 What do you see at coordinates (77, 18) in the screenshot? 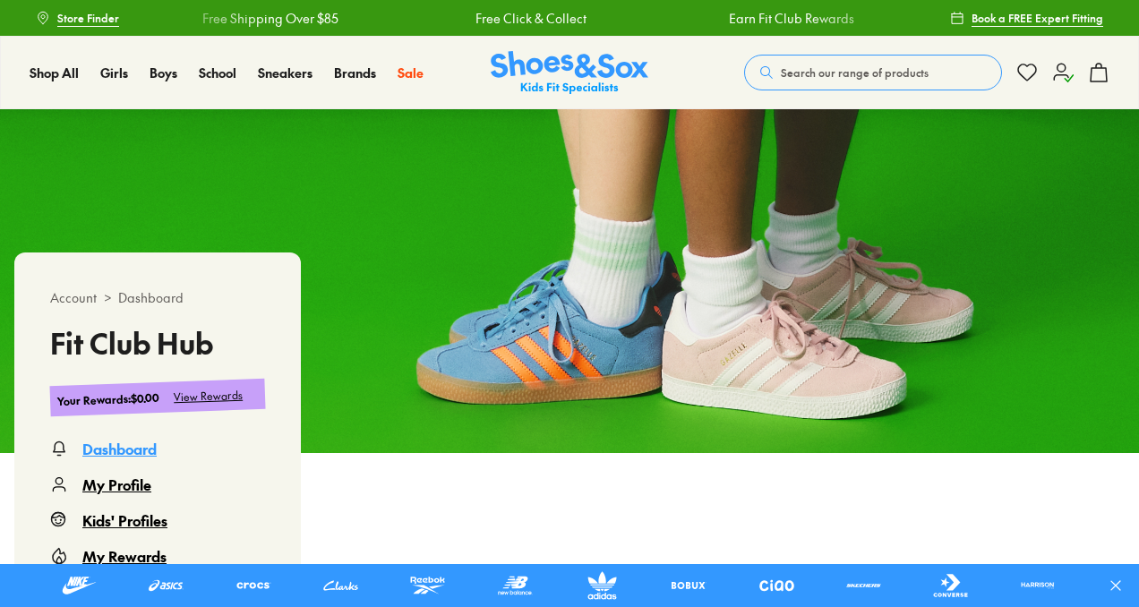
I see `a: Store Finder` at bounding box center [77, 18].